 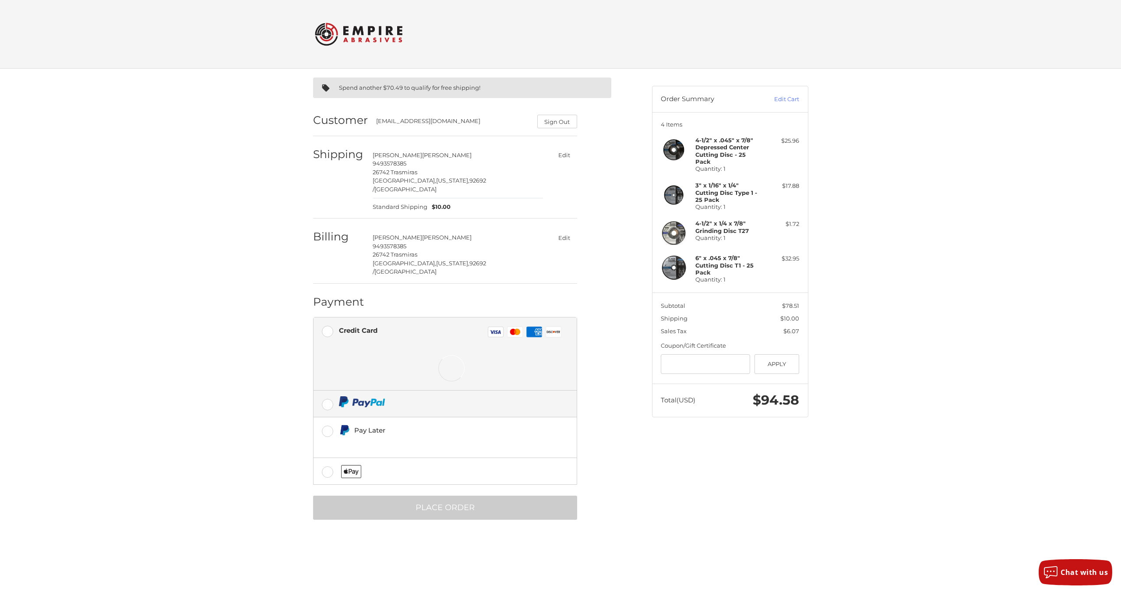 I want to click on button: Place Order, so click(x=445, y=508).